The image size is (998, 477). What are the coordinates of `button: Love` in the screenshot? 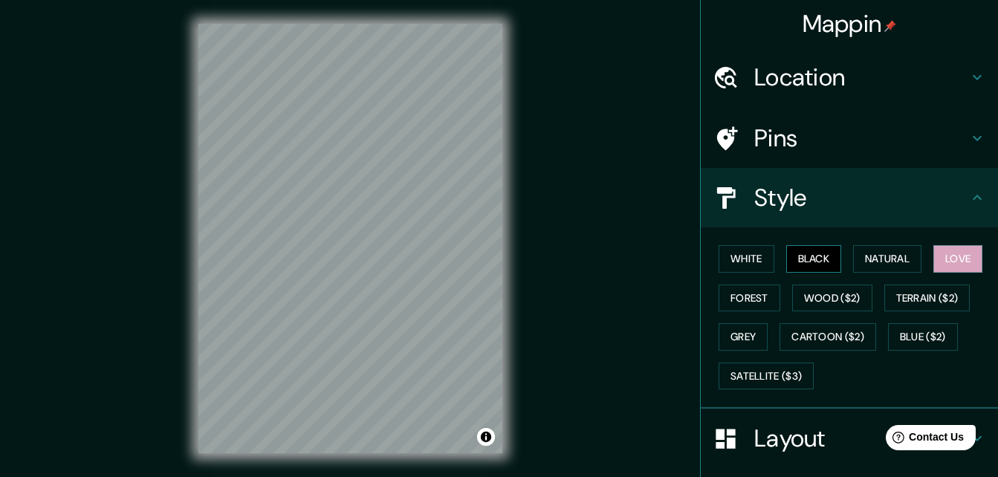 It's located at (958, 259).